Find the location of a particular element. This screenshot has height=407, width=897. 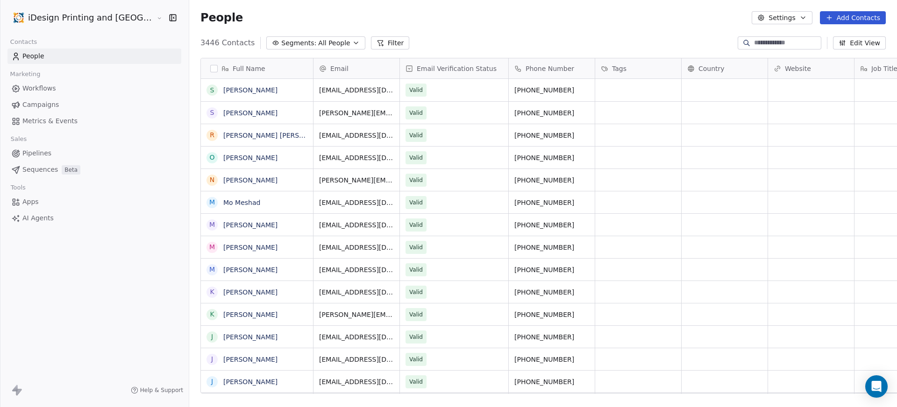

span: Country is located at coordinates (711, 69).